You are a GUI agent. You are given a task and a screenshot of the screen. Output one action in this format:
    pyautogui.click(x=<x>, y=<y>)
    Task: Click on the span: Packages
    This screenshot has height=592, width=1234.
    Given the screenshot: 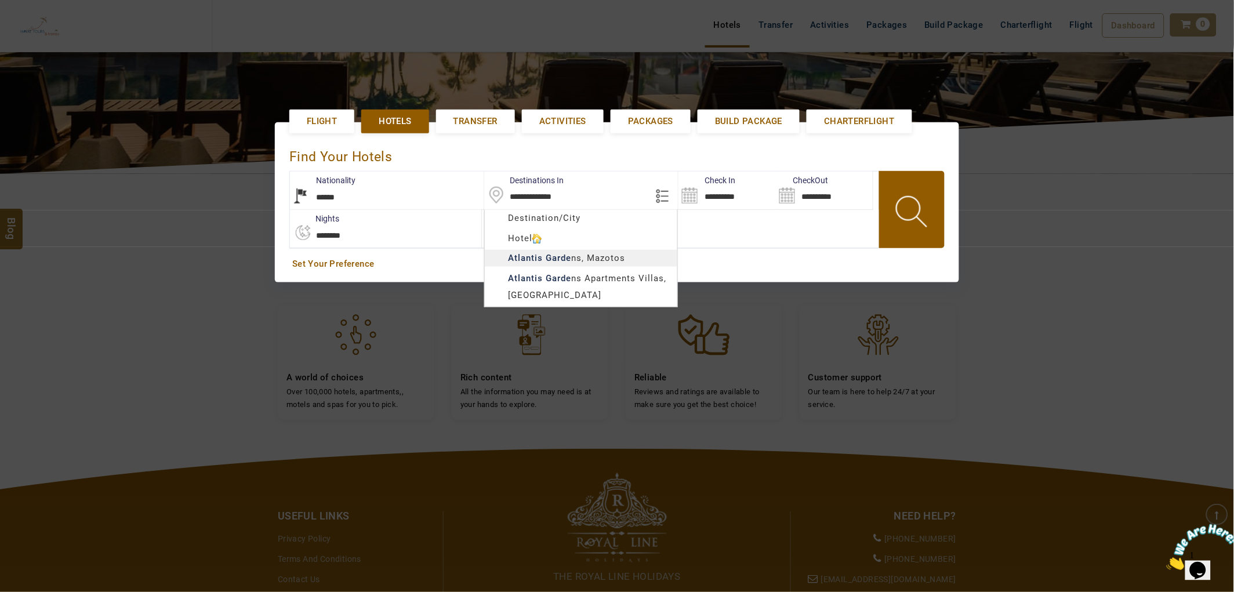 What is the action you would take?
    pyautogui.click(x=650, y=121)
    